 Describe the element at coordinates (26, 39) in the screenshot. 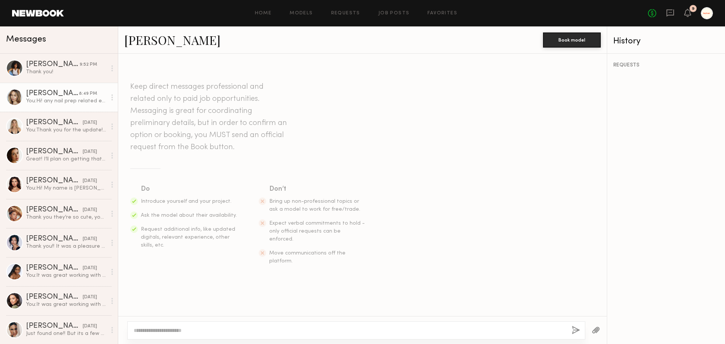

I see `span: Messages` at that location.